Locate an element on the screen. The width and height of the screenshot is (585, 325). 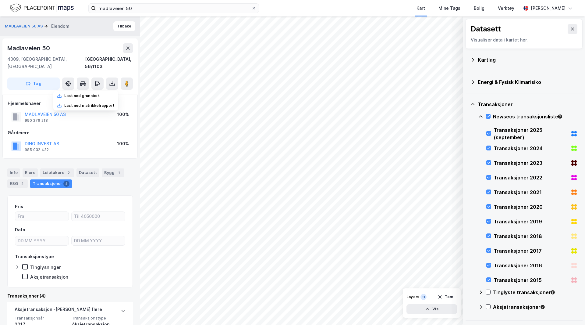
div: Eiendom is located at coordinates (60, 26).